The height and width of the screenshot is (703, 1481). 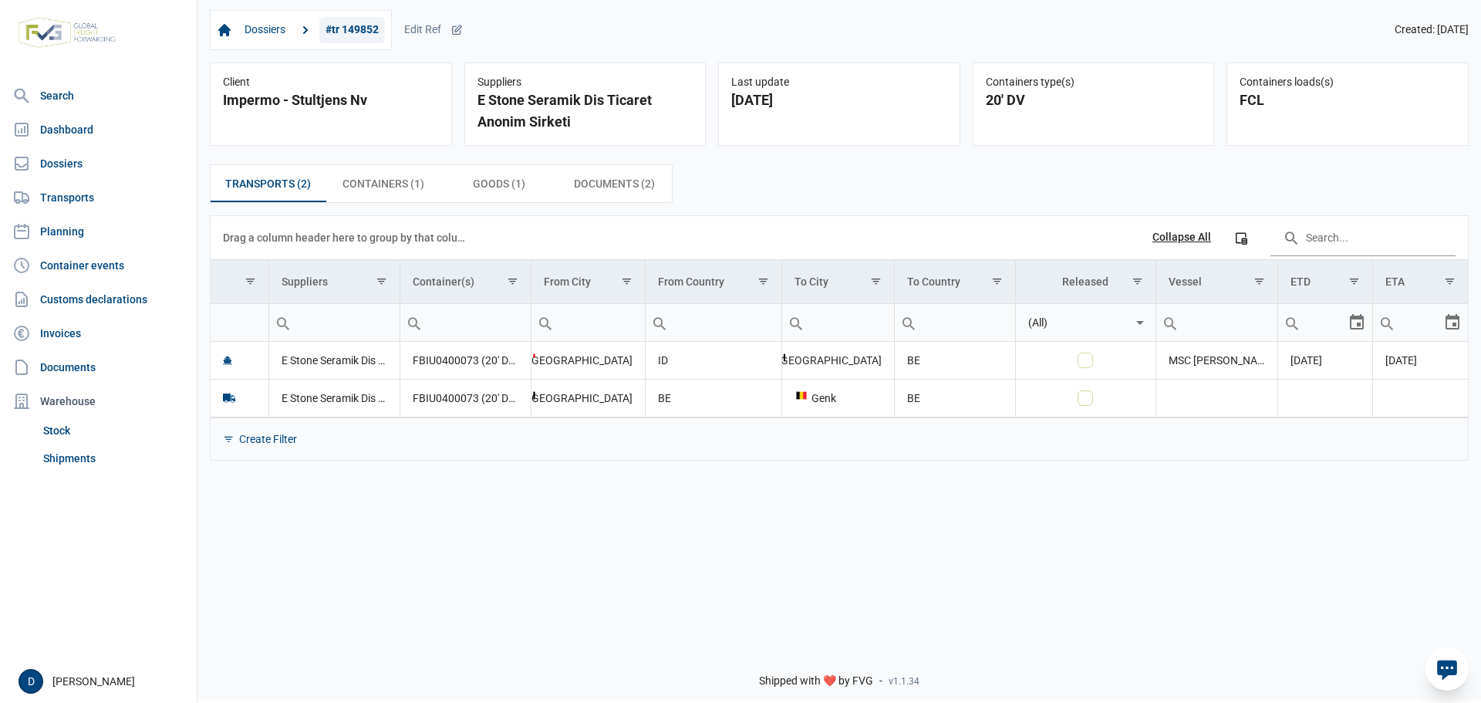 I want to click on span: Show filter options for column 'To Country', so click(x=997, y=281).